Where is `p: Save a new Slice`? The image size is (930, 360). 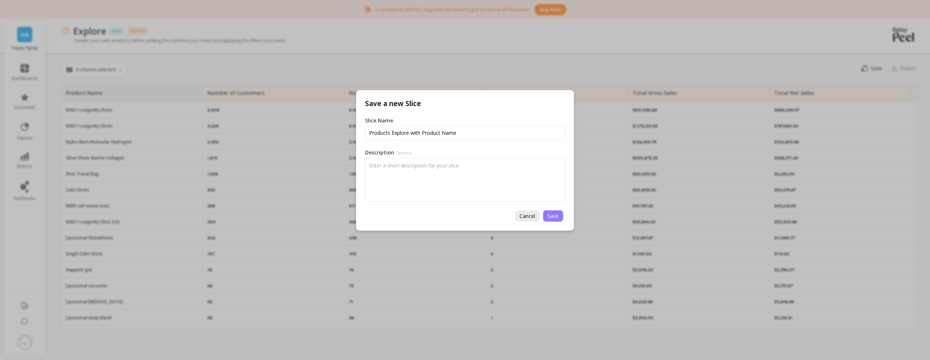
p: Save a new Slice is located at coordinates (393, 104).